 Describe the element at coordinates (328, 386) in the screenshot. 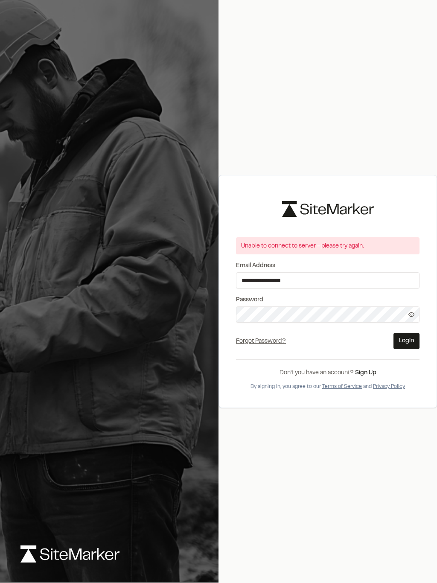

I see `div: By signing in, you agree to our and` at that location.